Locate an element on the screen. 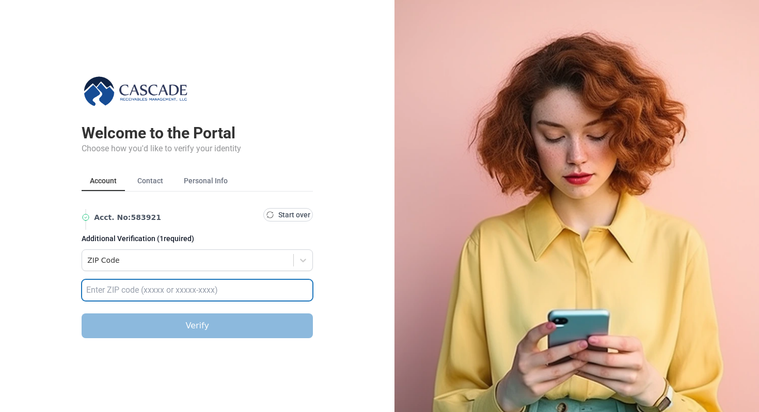  button: Account is located at coordinates (103, 181).